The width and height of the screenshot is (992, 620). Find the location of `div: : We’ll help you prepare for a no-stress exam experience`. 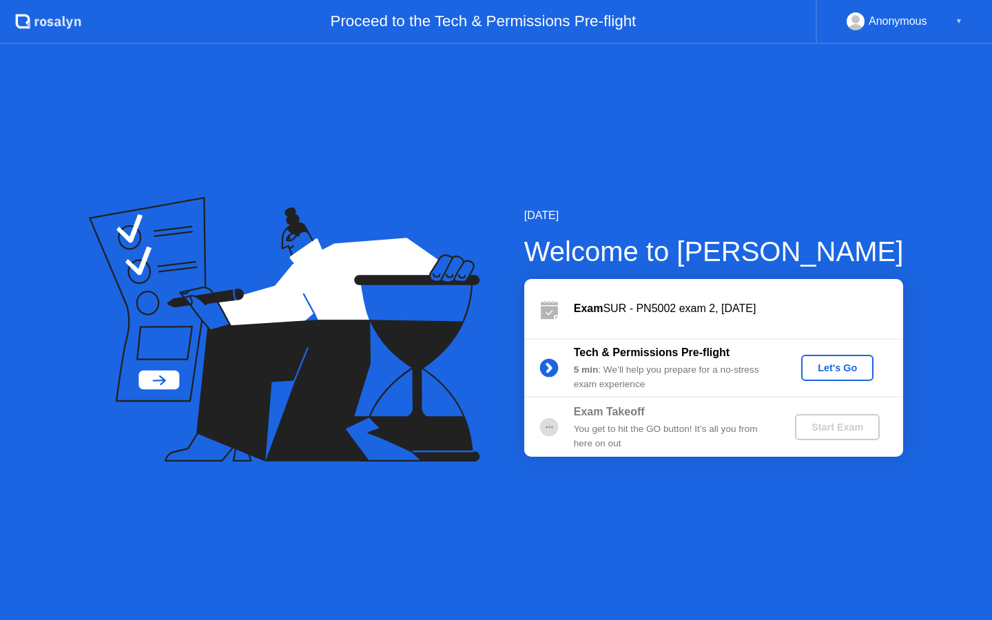

div: : We’ll help you prepare for a no-stress exam experience is located at coordinates (673, 377).